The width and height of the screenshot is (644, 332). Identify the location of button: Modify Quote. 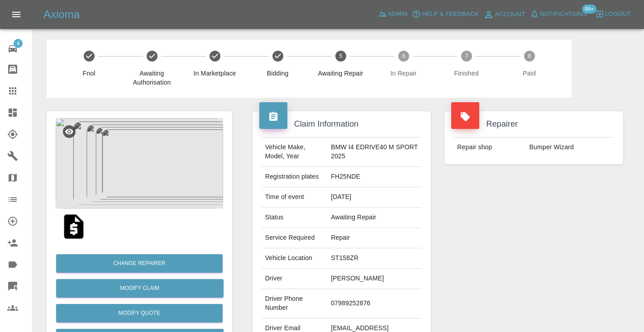
(139, 313).